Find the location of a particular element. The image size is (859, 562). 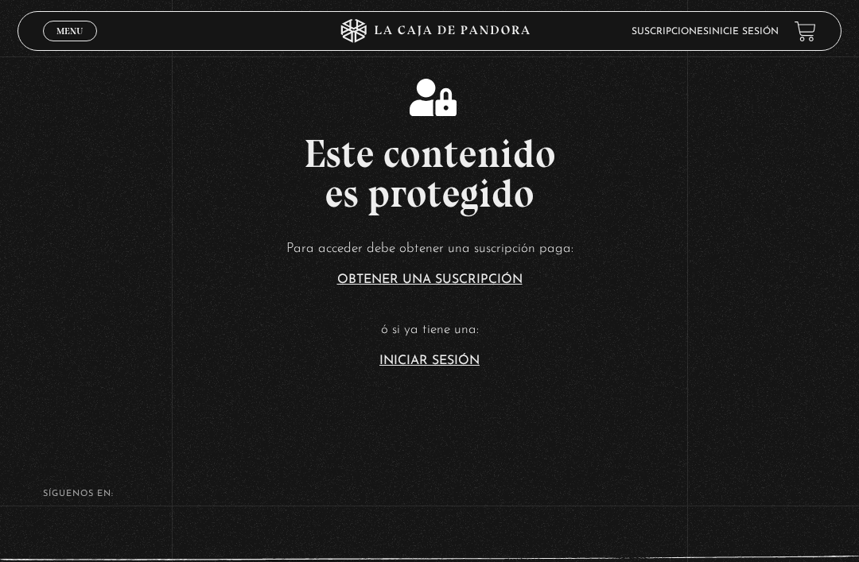

span: Cerrar is located at coordinates (70, 45).